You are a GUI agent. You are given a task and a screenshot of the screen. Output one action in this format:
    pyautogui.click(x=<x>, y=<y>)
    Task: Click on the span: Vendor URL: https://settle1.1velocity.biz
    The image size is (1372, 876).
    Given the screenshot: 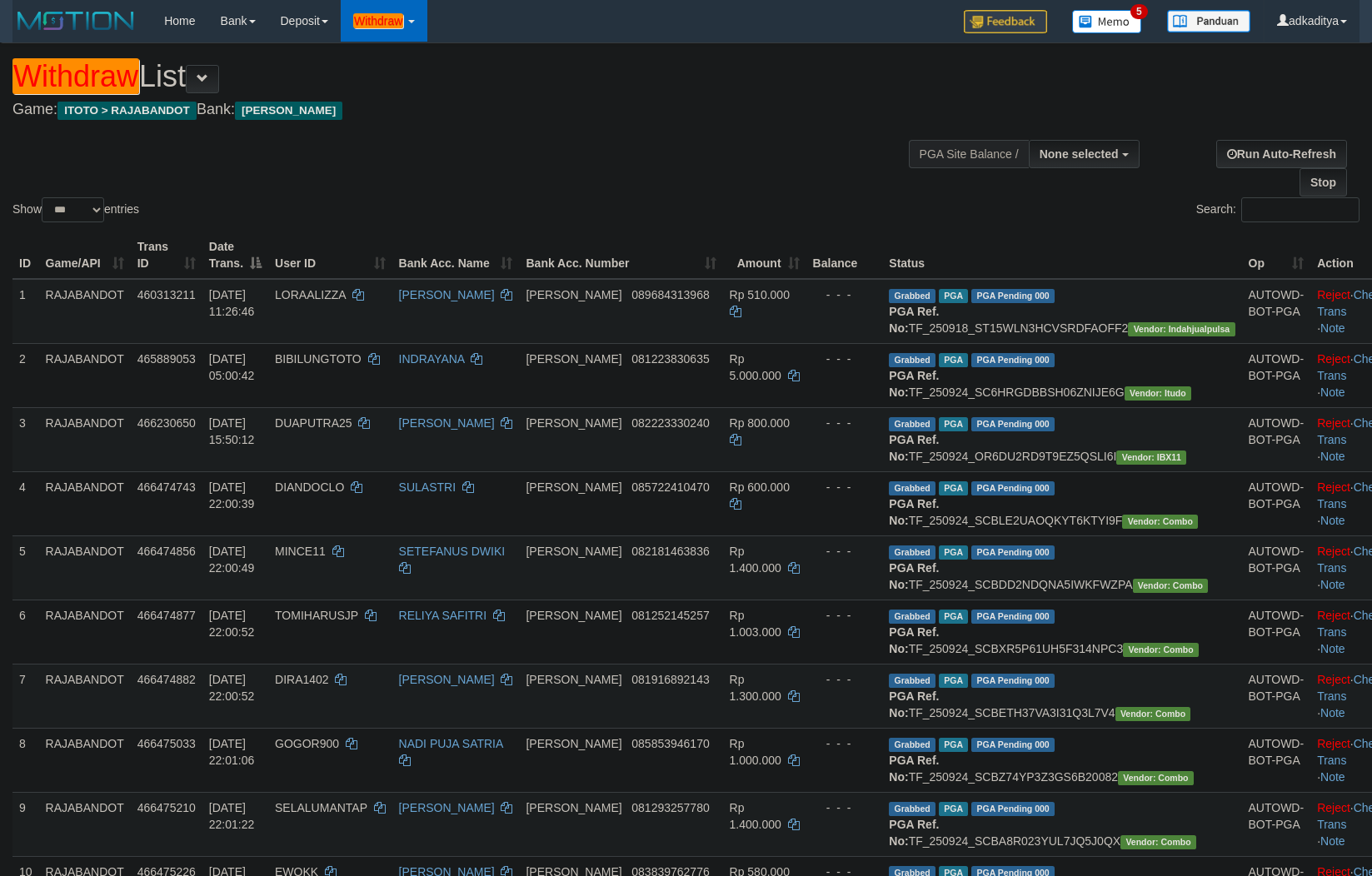 What is the action you would take?
    pyautogui.click(x=1181, y=329)
    